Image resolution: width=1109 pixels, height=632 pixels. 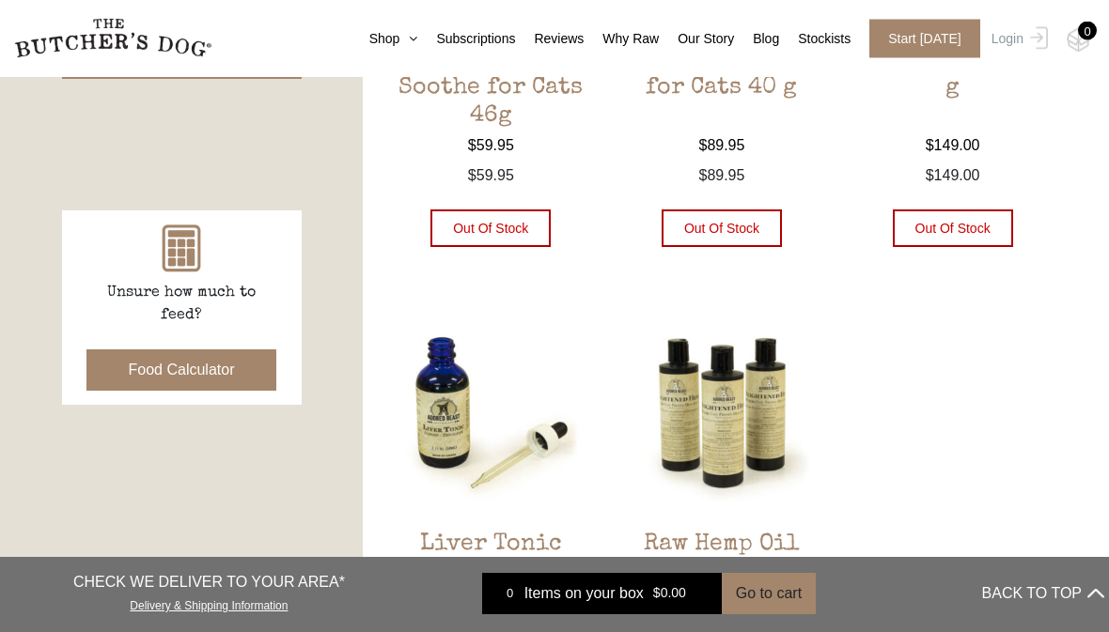 What do you see at coordinates (722, 413) in the screenshot?
I see `img: Raw Hemp Oil` at bounding box center [722, 413].